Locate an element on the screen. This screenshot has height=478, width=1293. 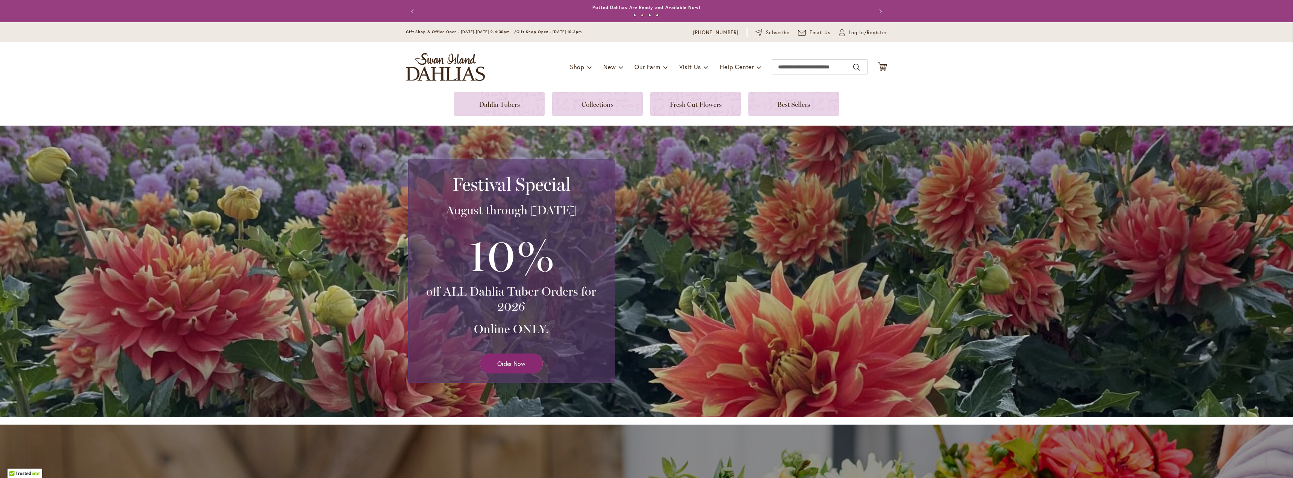
span: Order Now is located at coordinates (511, 363).